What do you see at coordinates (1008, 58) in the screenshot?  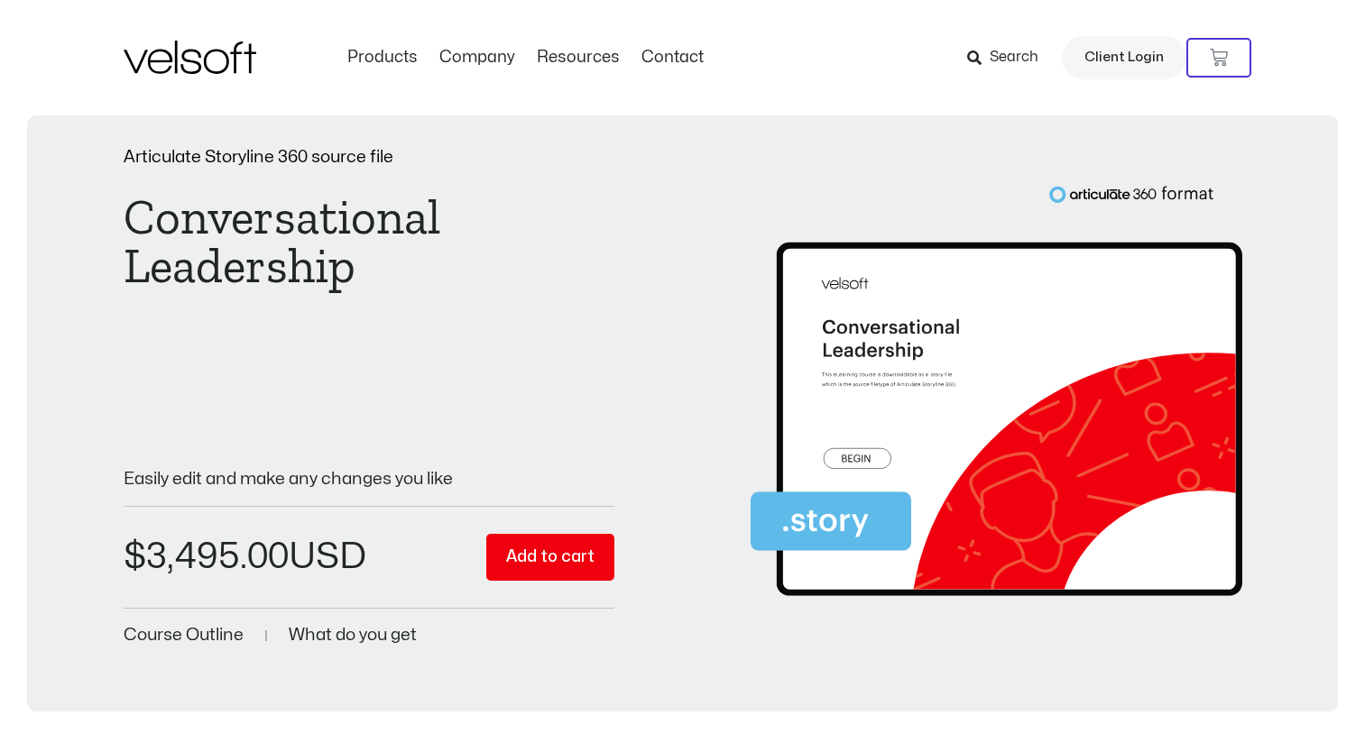 I see `a: Search` at bounding box center [1008, 58].